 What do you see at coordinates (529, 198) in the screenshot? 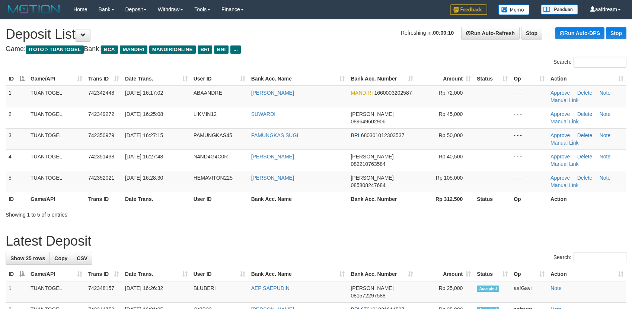
I see `th: Op` at bounding box center [529, 198].